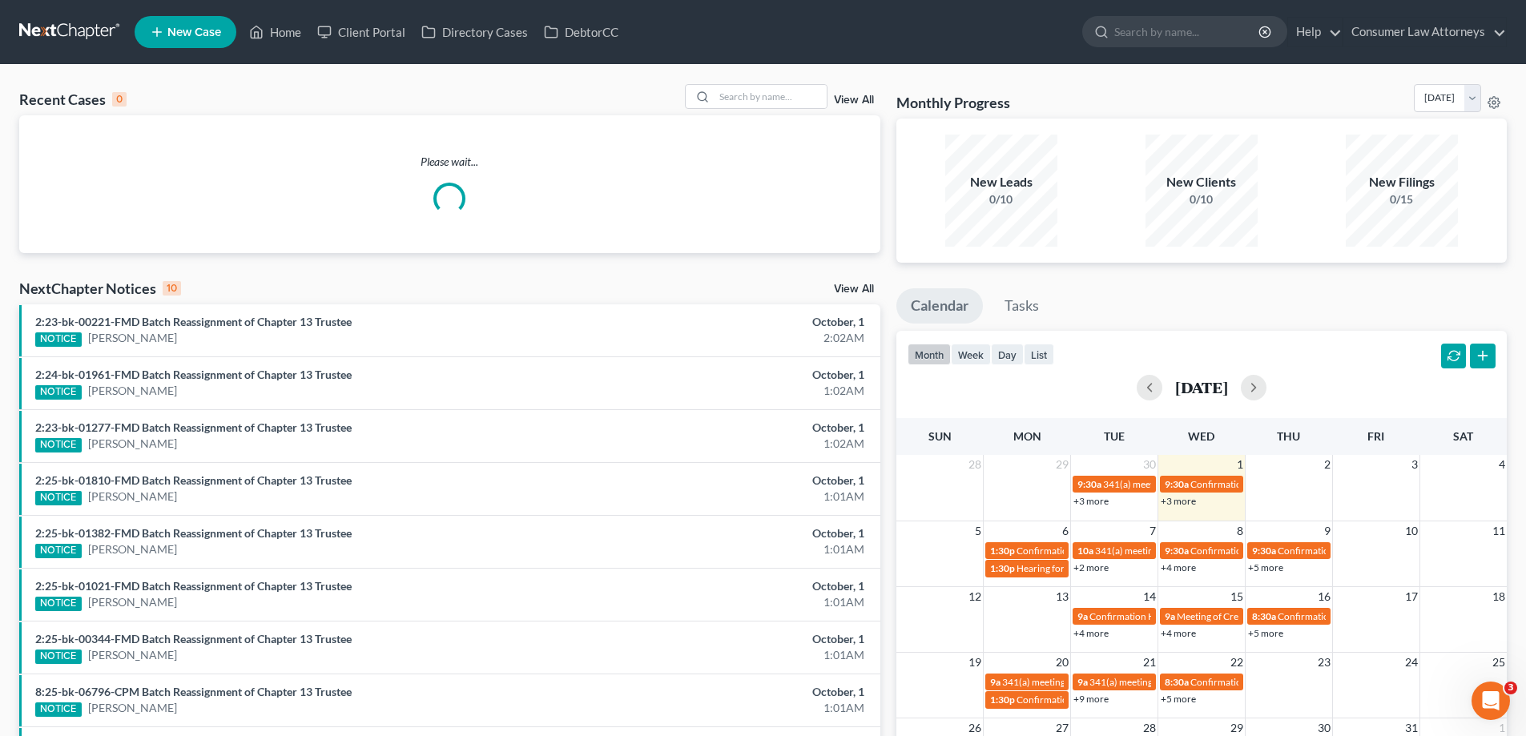  Describe the element at coordinates (193, 638) in the screenshot. I see `a: 2:25-bk-00344-FMD Batch Reassignment of Chapter 13 Trustee` at that location.